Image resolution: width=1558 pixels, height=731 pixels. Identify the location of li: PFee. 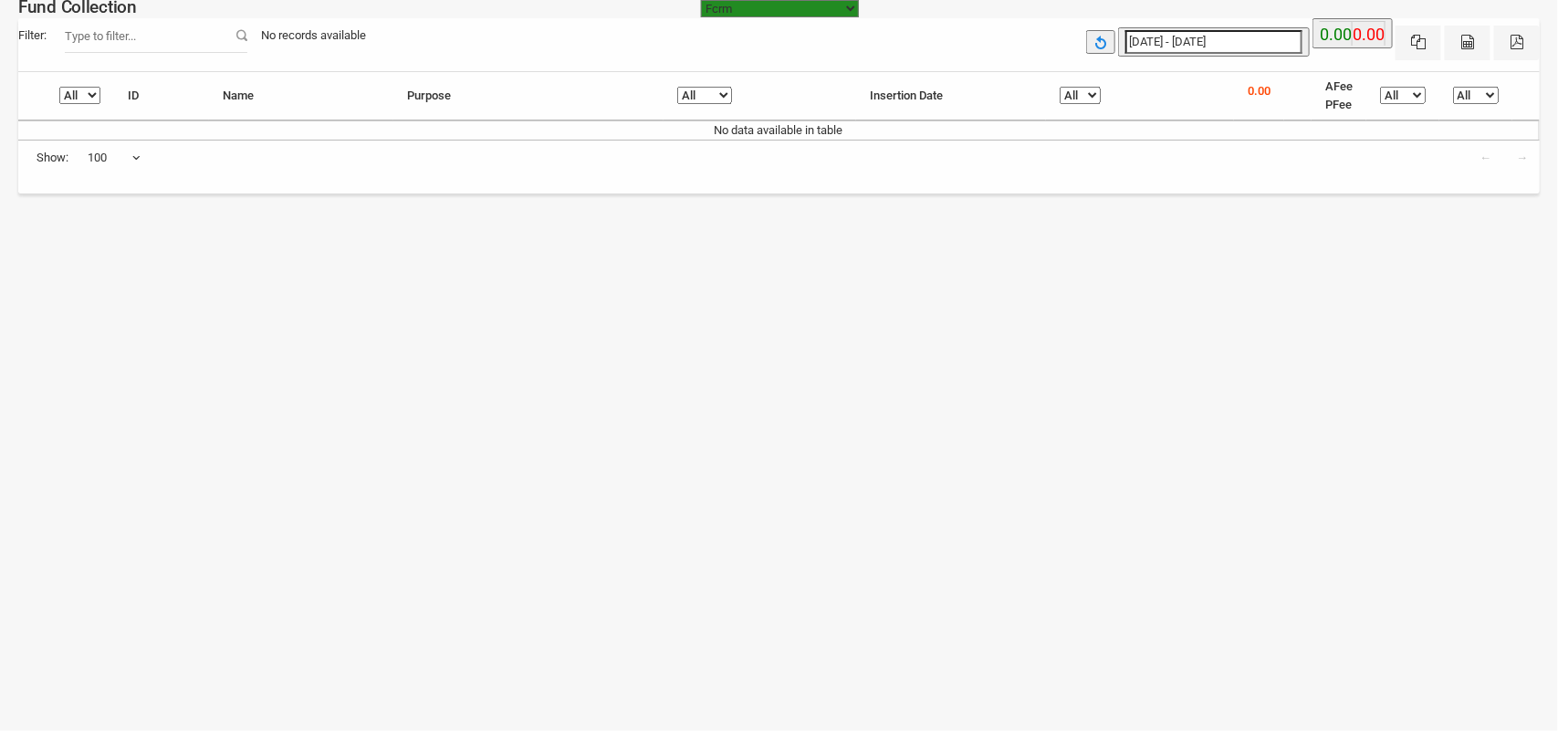
(1339, 105).